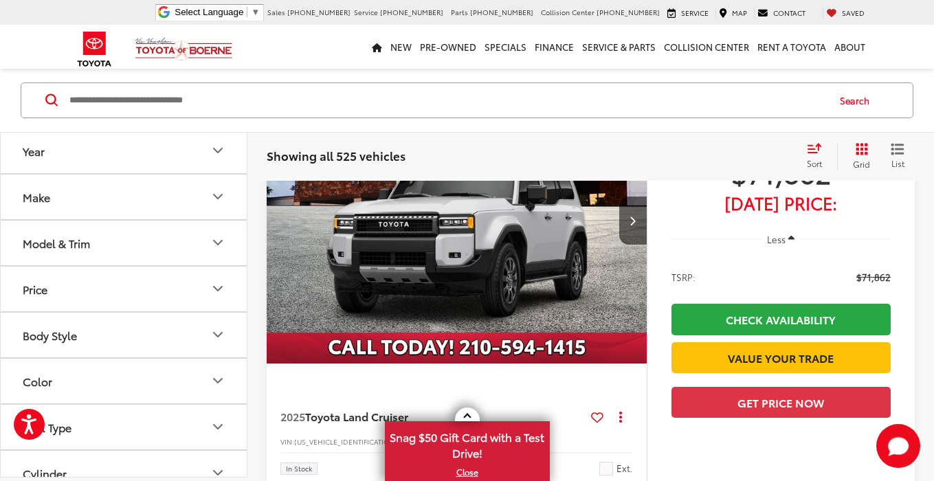  Describe the element at coordinates (299, 469) in the screenshot. I see `span: In Stock` at that location.